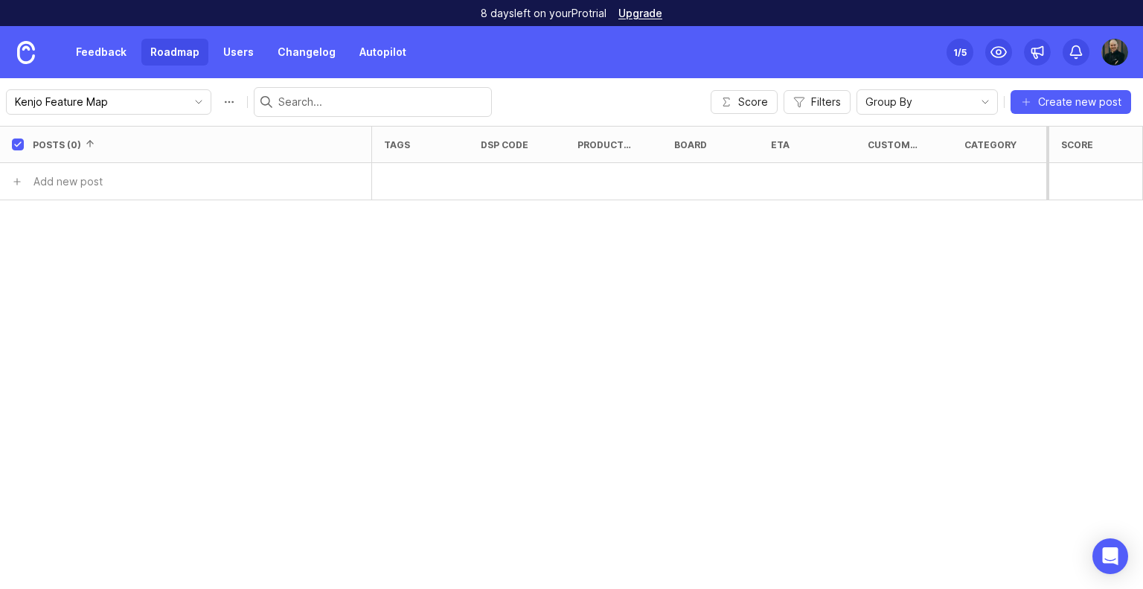 This screenshot has height=589, width=1143. I want to click on div: Score, so click(1077, 144).